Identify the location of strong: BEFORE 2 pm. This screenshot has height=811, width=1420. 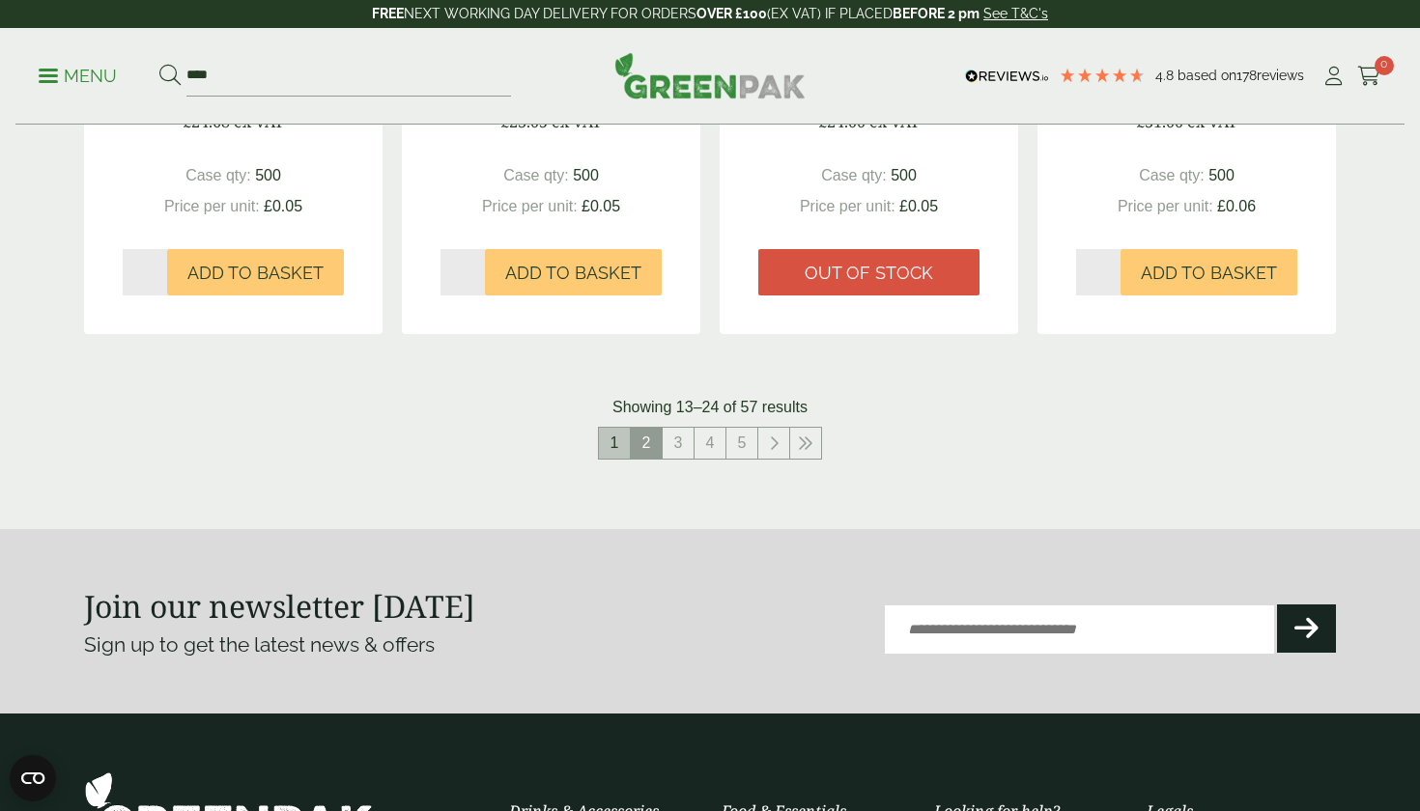
(936, 14).